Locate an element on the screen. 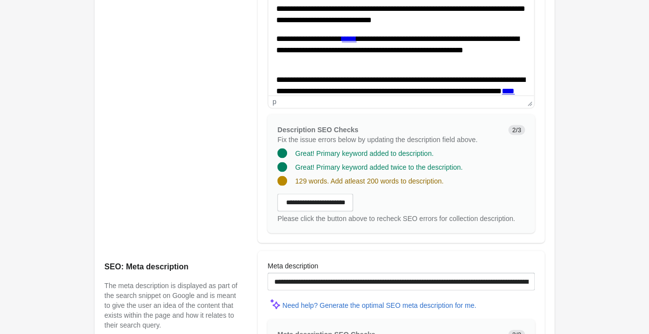  div: Please click the button above to recheck SEO errors for collection description. is located at coordinates (401, 218).